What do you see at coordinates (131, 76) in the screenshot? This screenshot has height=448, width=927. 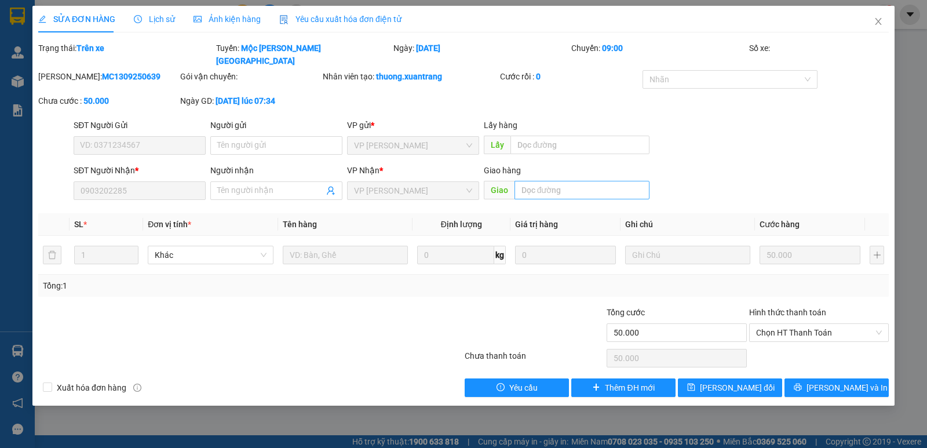 I see `b: MC1309250639` at bounding box center [131, 76].